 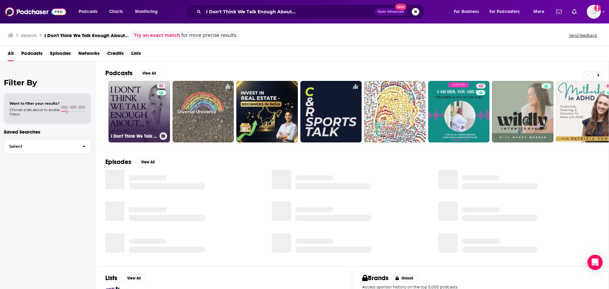 I want to click on span: New, so click(x=401, y=7).